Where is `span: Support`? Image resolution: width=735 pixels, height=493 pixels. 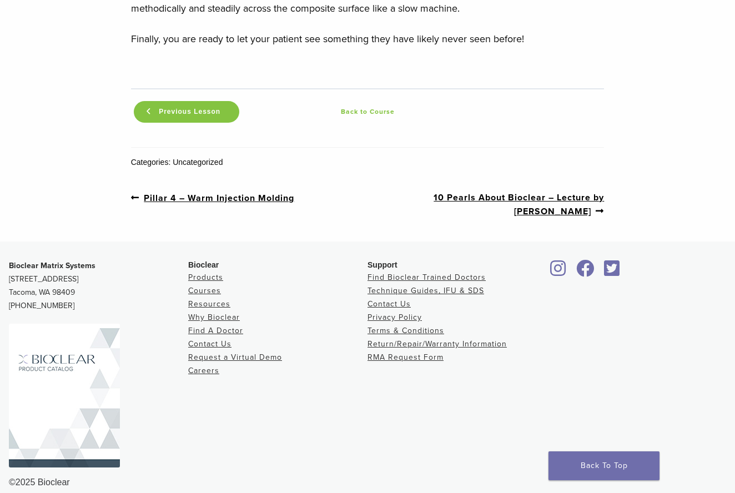 span: Support is located at coordinates (383, 265).